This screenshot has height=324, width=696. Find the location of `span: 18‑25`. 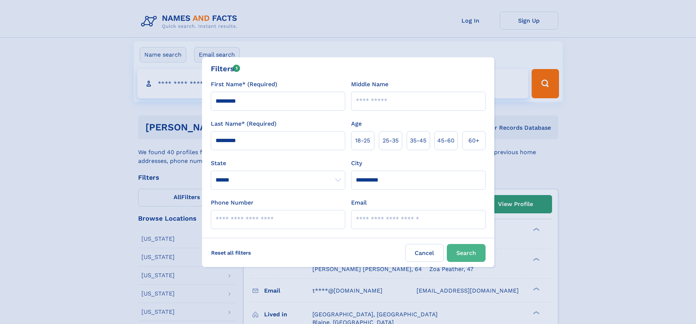

span: 18‑25 is located at coordinates (363, 141).